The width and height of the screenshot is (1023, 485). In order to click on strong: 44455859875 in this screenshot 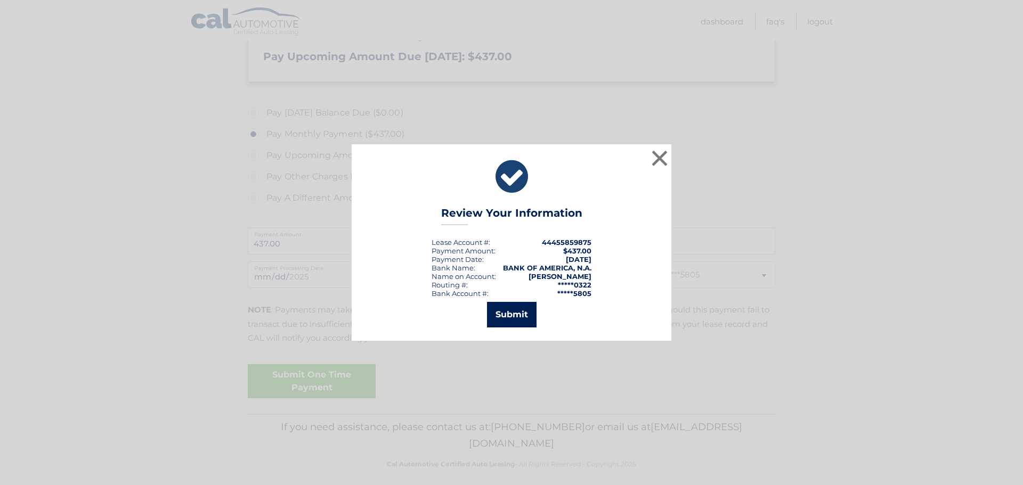, I will do `click(566, 242)`.